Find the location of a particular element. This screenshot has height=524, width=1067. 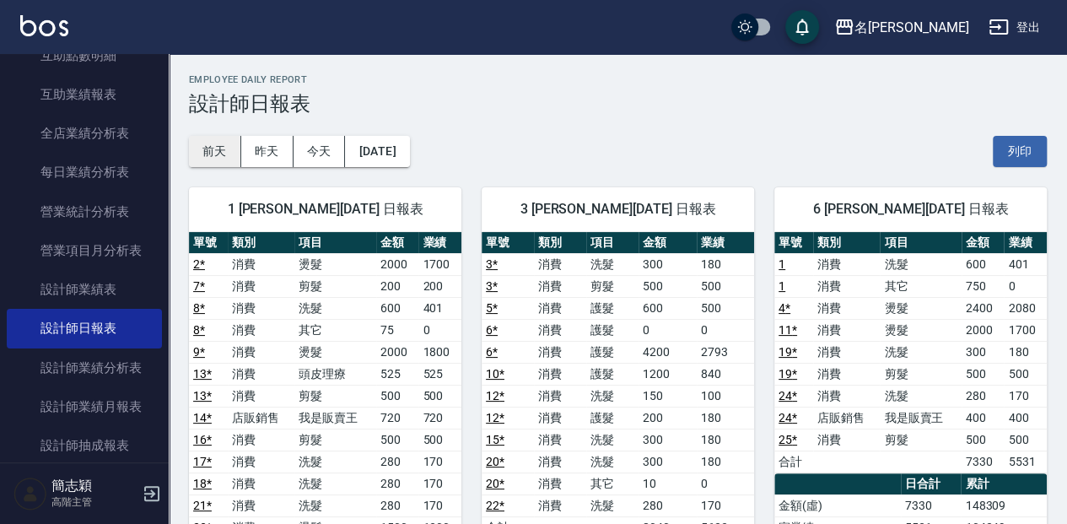

td: 280 is located at coordinates (982, 396).